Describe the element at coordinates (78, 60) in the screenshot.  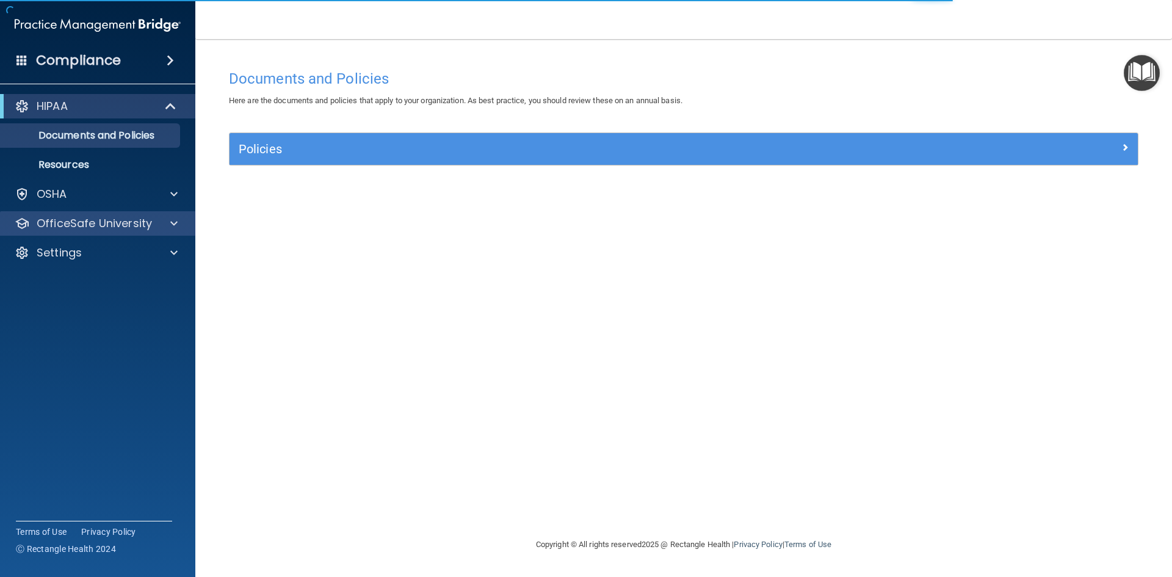
I see `h4: Compliance` at that location.